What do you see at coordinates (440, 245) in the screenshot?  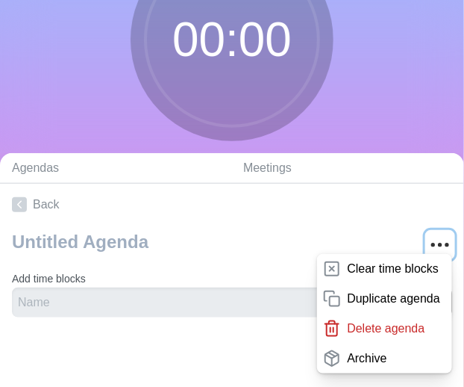 I see `button: More` at bounding box center [440, 245].